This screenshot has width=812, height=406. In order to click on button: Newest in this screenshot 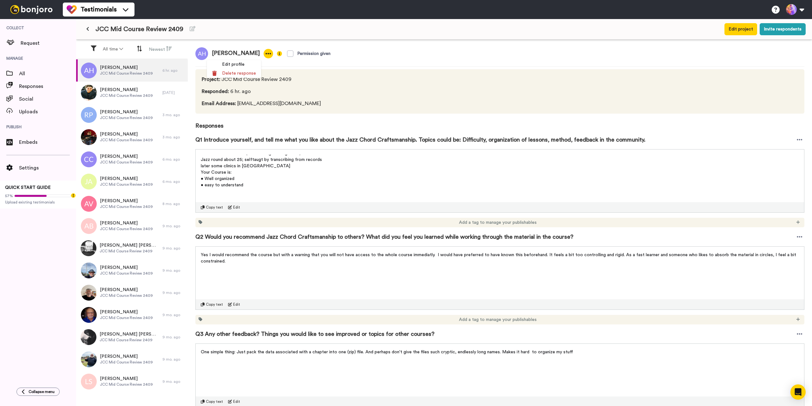, I will do `click(160, 49)`.